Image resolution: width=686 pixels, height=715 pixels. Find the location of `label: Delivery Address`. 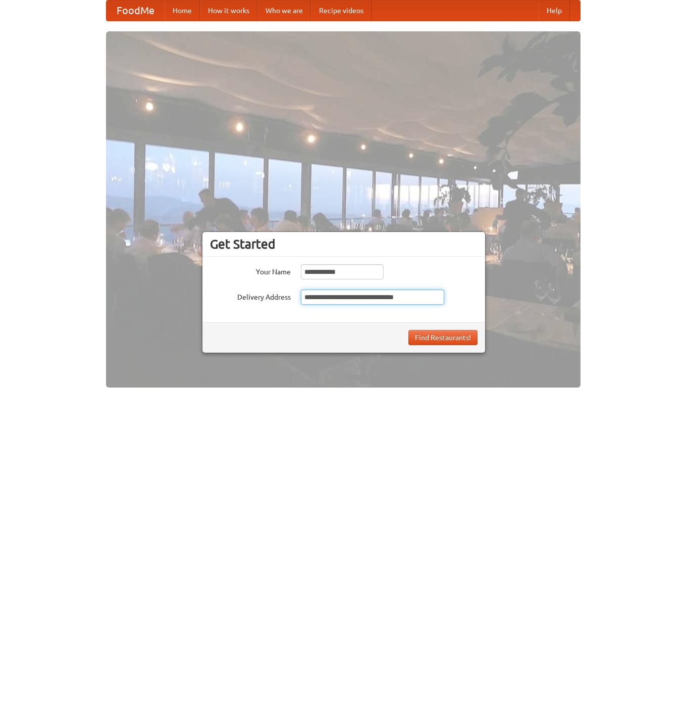

label: Delivery Address is located at coordinates (250, 295).